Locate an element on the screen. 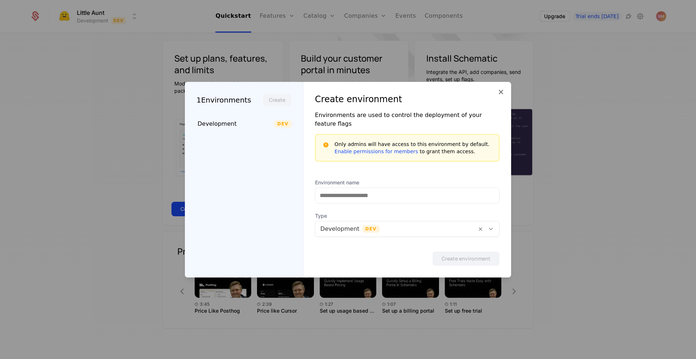 This screenshot has width=696, height=359. span: Type is located at coordinates (407, 216).